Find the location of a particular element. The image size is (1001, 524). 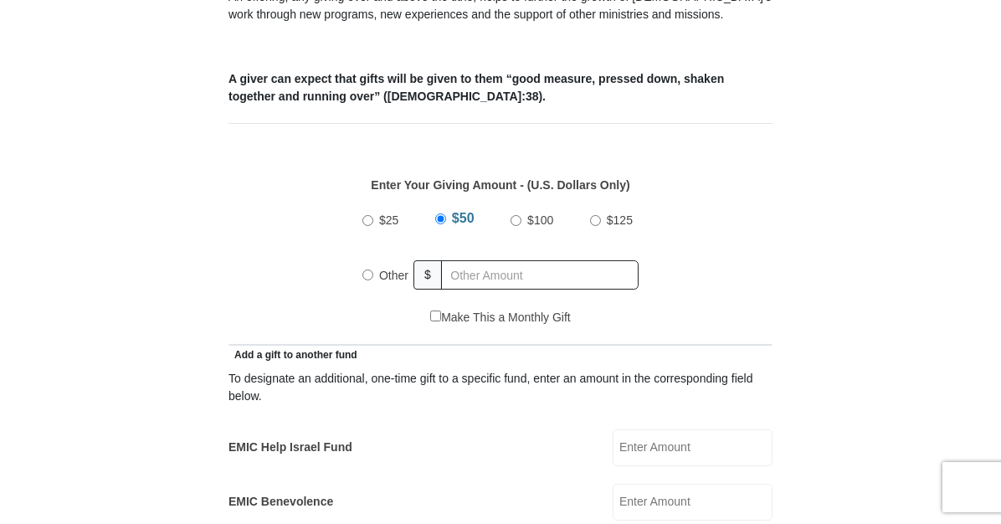

label: Make This a Monthly Gift is located at coordinates (501, 317).